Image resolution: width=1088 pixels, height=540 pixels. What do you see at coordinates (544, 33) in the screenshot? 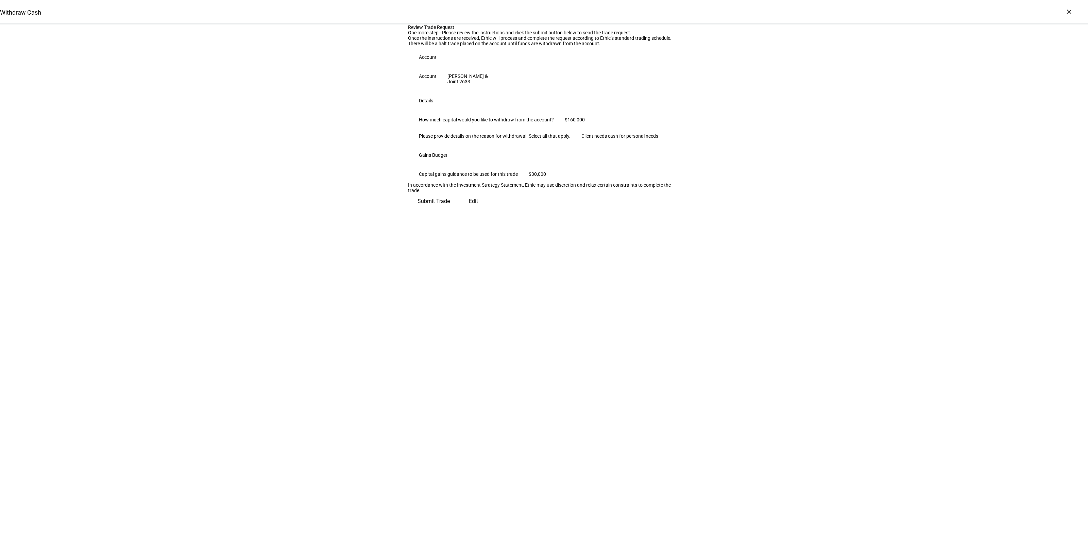
I see `div: One more step - Please review the instructions and click the submit button below to send the trad...` at bounding box center [544, 33].